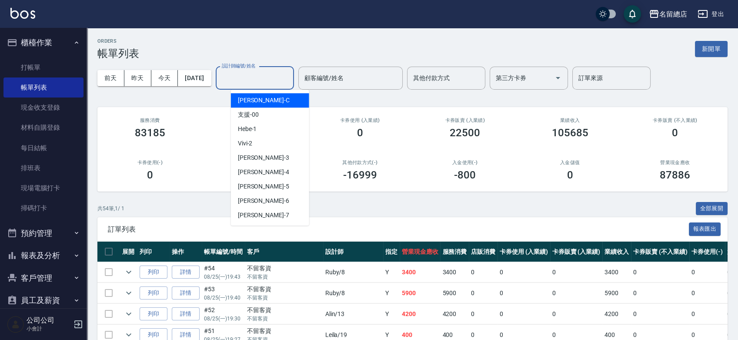 The height and width of the screenshot is (340, 738). What do you see at coordinates (391, 251) in the screenshot?
I see `th: 指定` at bounding box center [391, 251].